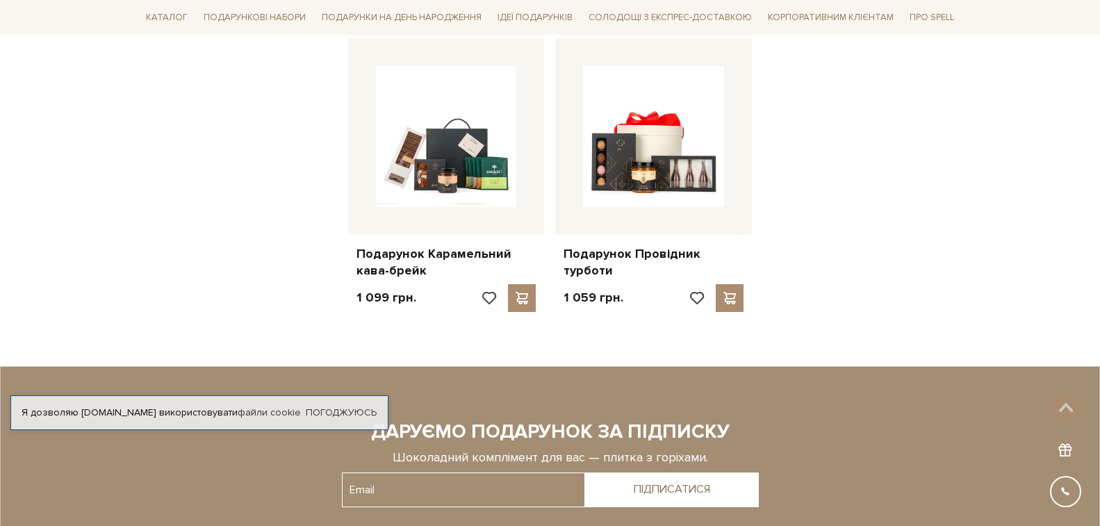  What do you see at coordinates (932, 17) in the screenshot?
I see `a: Про Spell` at bounding box center [932, 17].